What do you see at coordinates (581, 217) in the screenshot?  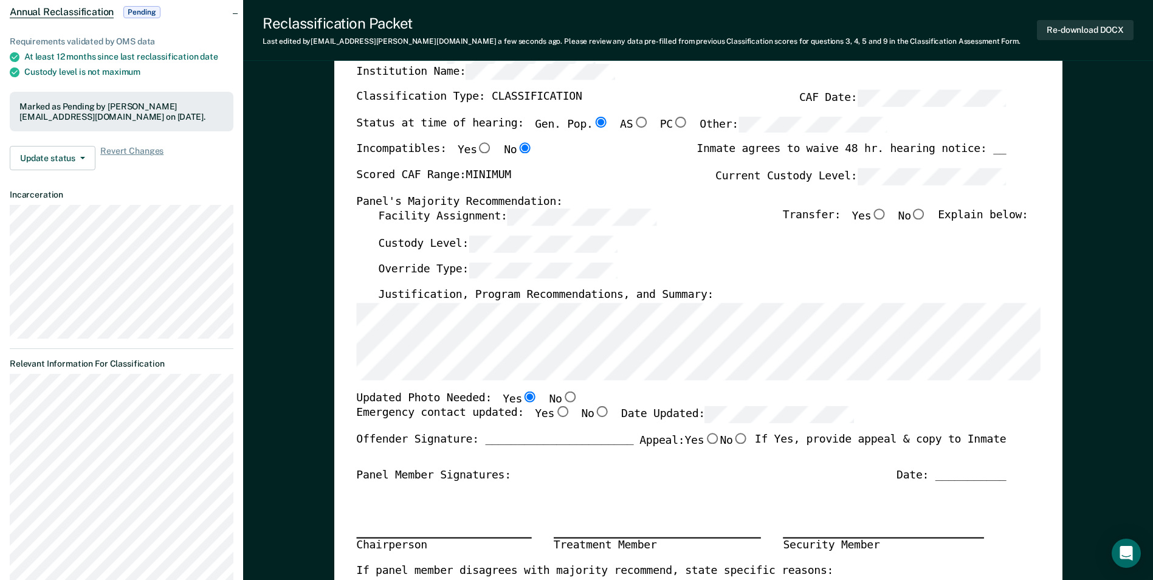 I see `input: Facility Assignment:` at bounding box center [581, 217].